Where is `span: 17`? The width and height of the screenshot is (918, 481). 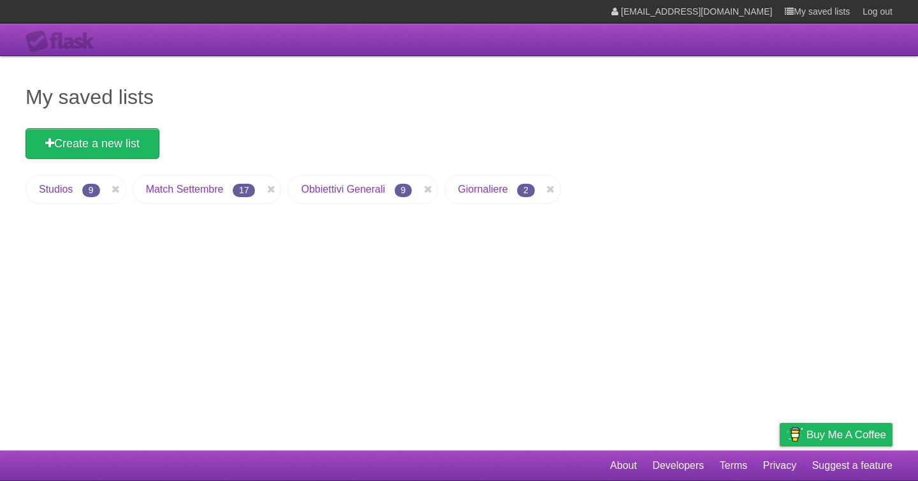 span: 17 is located at coordinates (244, 190).